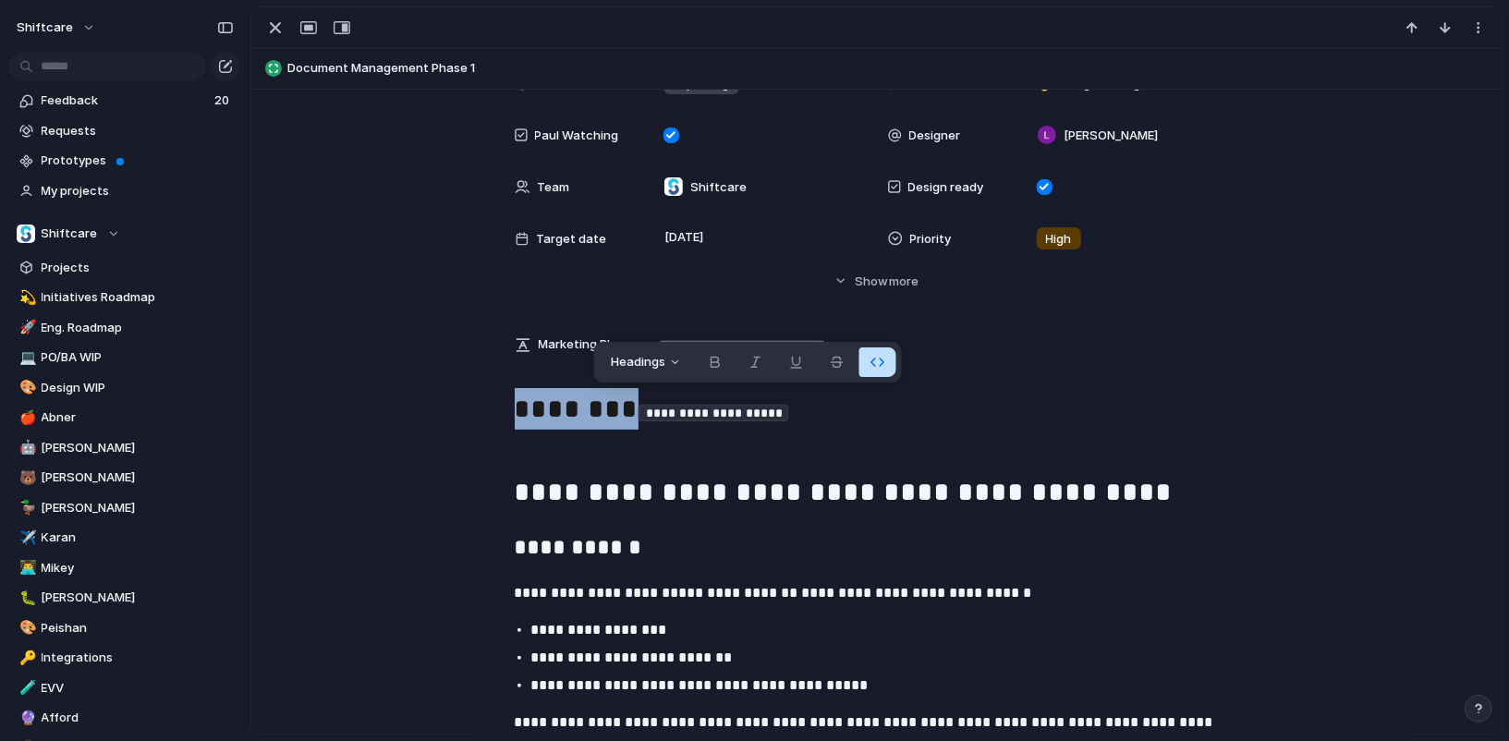 This screenshot has height=741, width=1509. Describe the element at coordinates (125, 298) in the screenshot. I see `a: 💫Initiatives Roadmap` at that location.